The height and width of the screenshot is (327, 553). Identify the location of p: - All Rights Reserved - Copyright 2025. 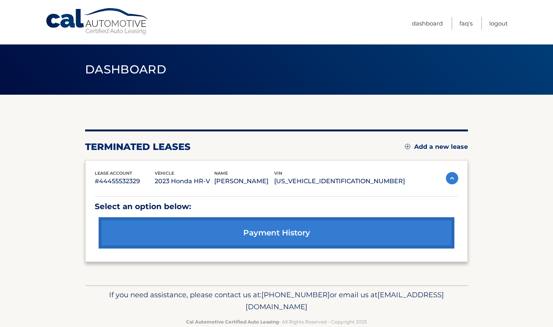
(277, 322).